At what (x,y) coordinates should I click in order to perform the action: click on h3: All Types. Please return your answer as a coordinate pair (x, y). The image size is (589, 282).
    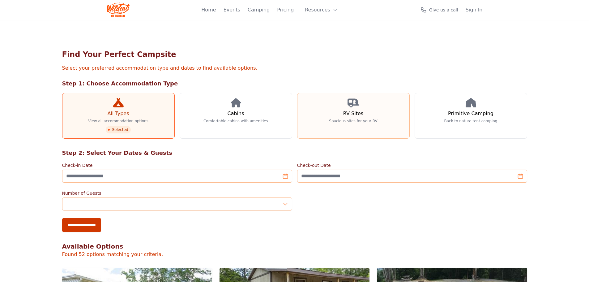
    Looking at the image, I should click on (118, 113).